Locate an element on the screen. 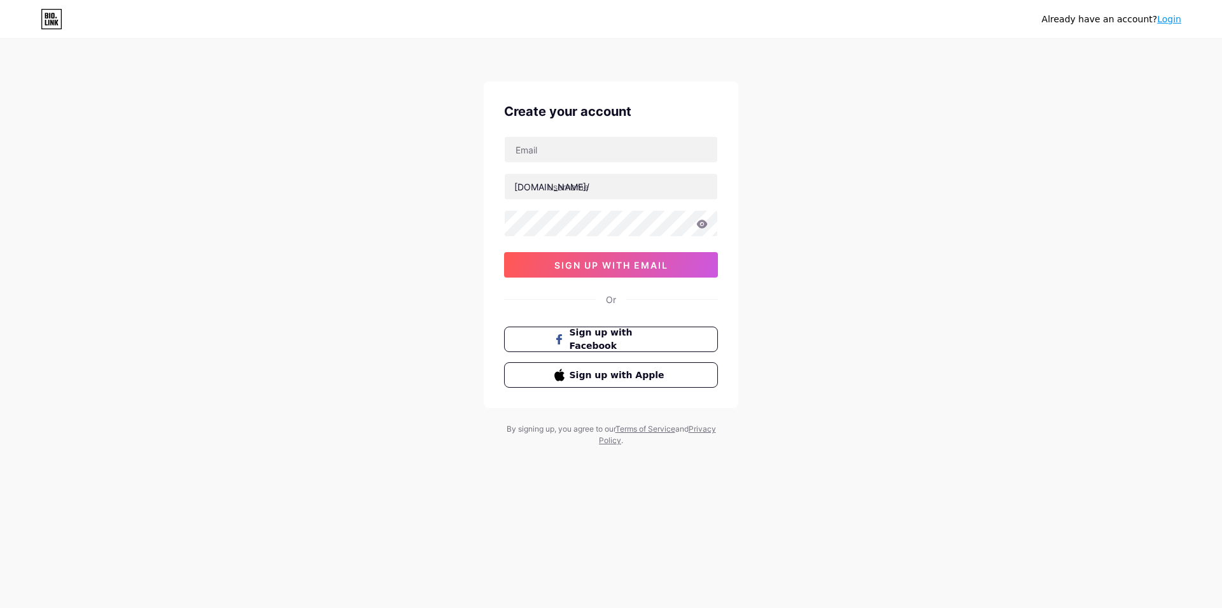  a: Login is located at coordinates (1169, 19).